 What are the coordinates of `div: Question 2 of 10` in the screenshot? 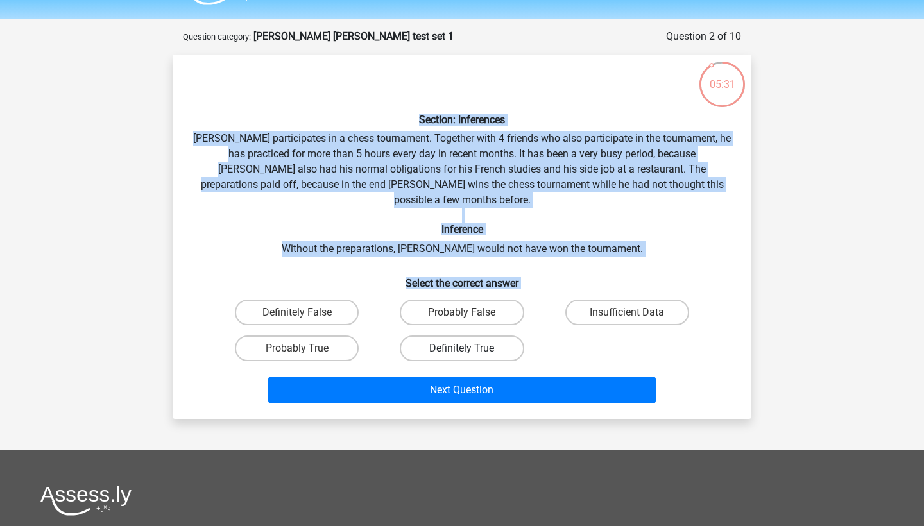 It's located at (703, 37).